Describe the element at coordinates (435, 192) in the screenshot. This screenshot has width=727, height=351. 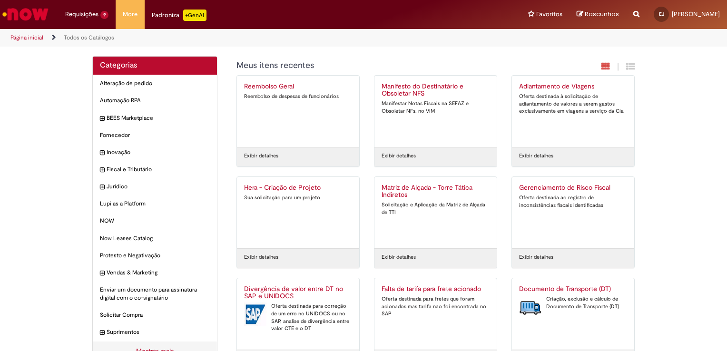
I see `h2: Matriz de Alçada - Torre Tática Indiretos` at that location.